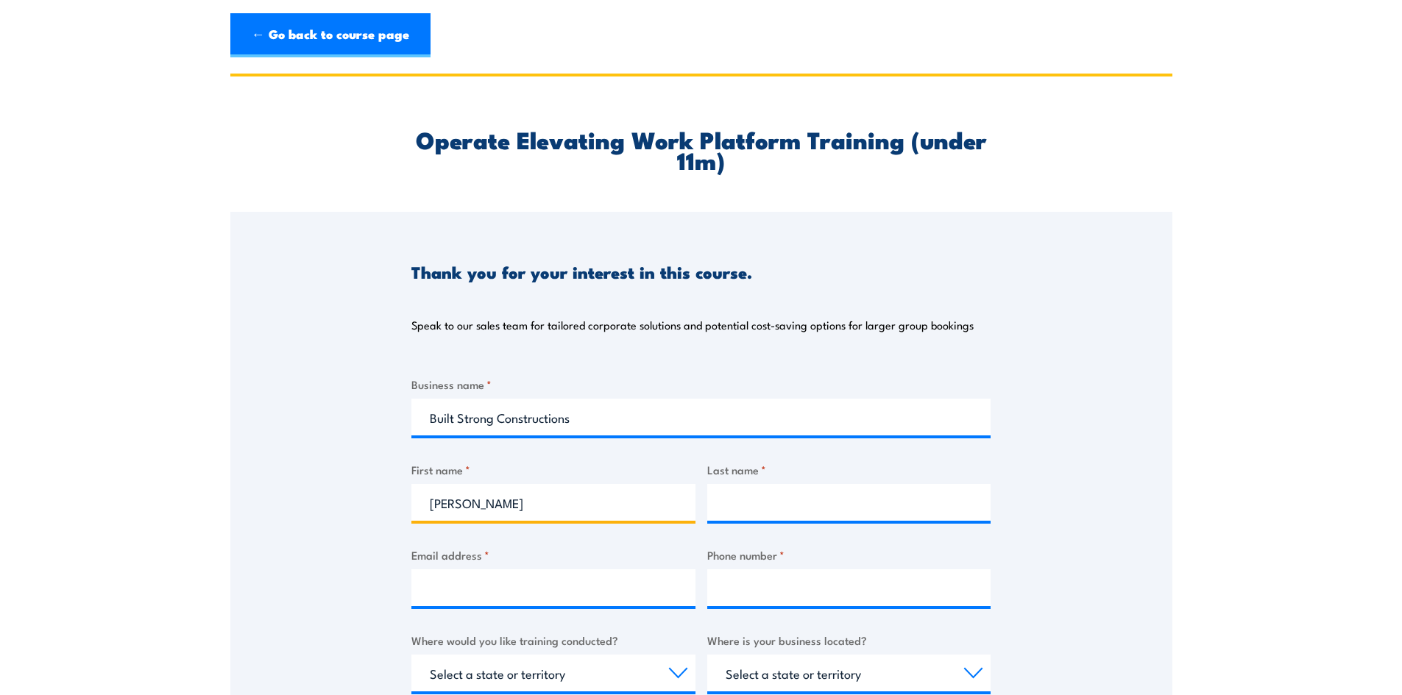  Describe the element at coordinates (701, 149) in the screenshot. I see `h2: Operate Elevating Work Platform Training (under 11m)` at that location.